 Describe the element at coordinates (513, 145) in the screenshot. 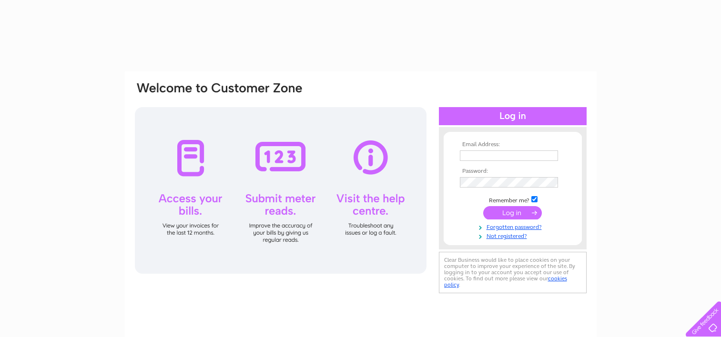

I see `th: Email Address:` at that location.